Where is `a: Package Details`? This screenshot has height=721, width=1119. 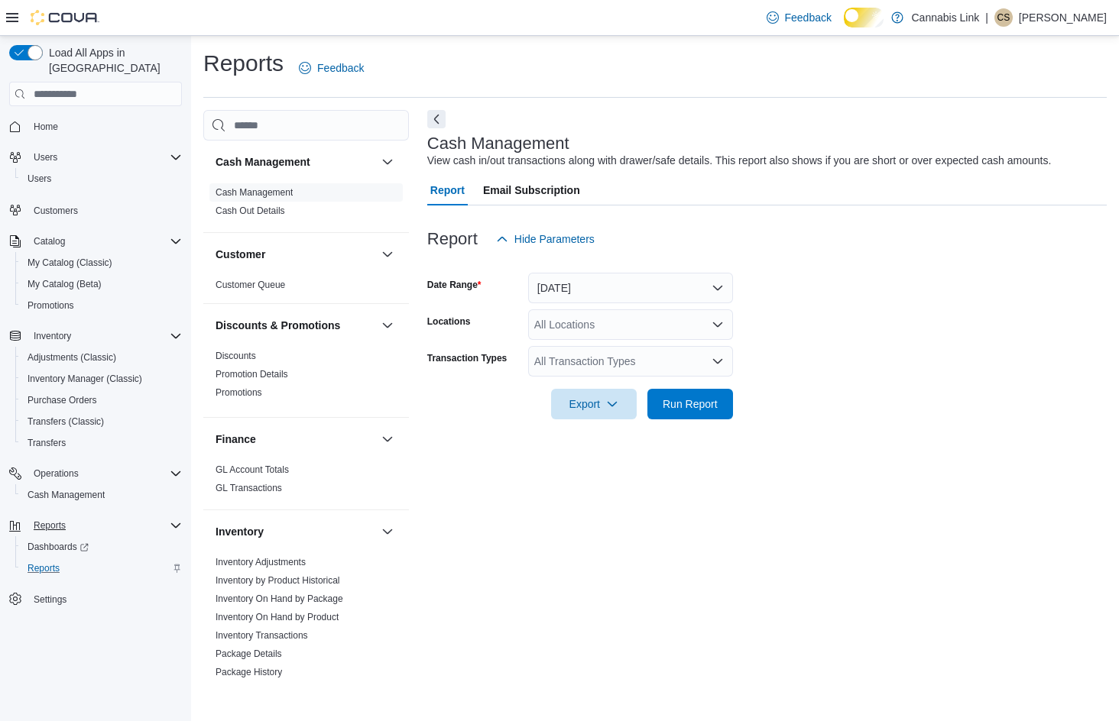
a: Package Details is located at coordinates (248, 654).